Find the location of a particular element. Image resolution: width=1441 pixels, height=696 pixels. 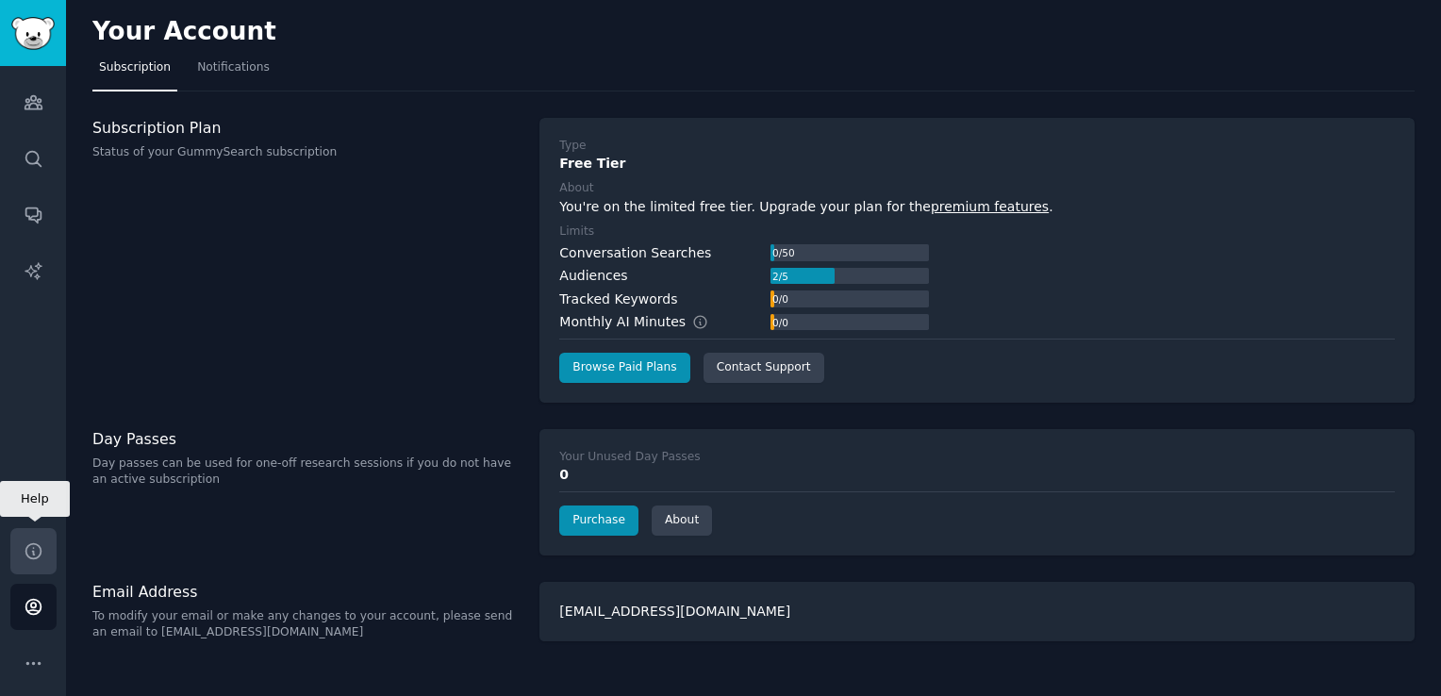

div: 2 / 5 is located at coordinates (780, 276).